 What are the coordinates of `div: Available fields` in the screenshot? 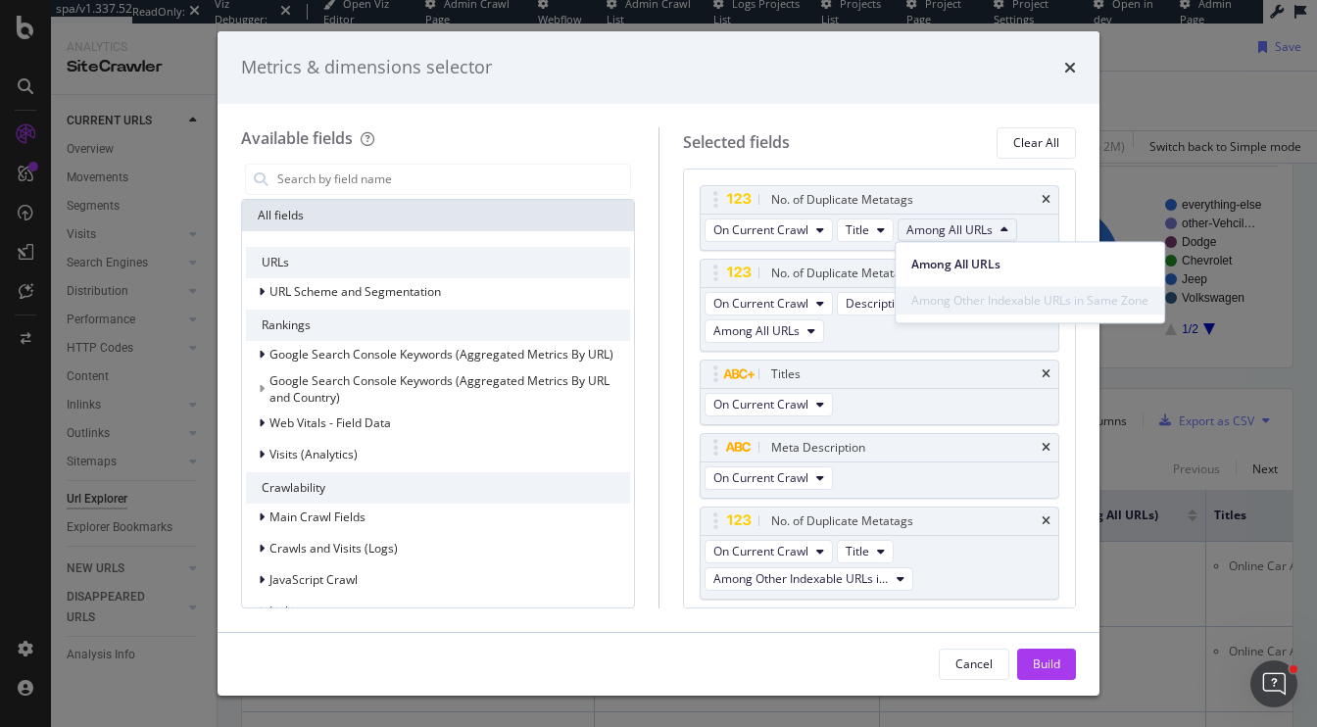 It's located at (297, 138).